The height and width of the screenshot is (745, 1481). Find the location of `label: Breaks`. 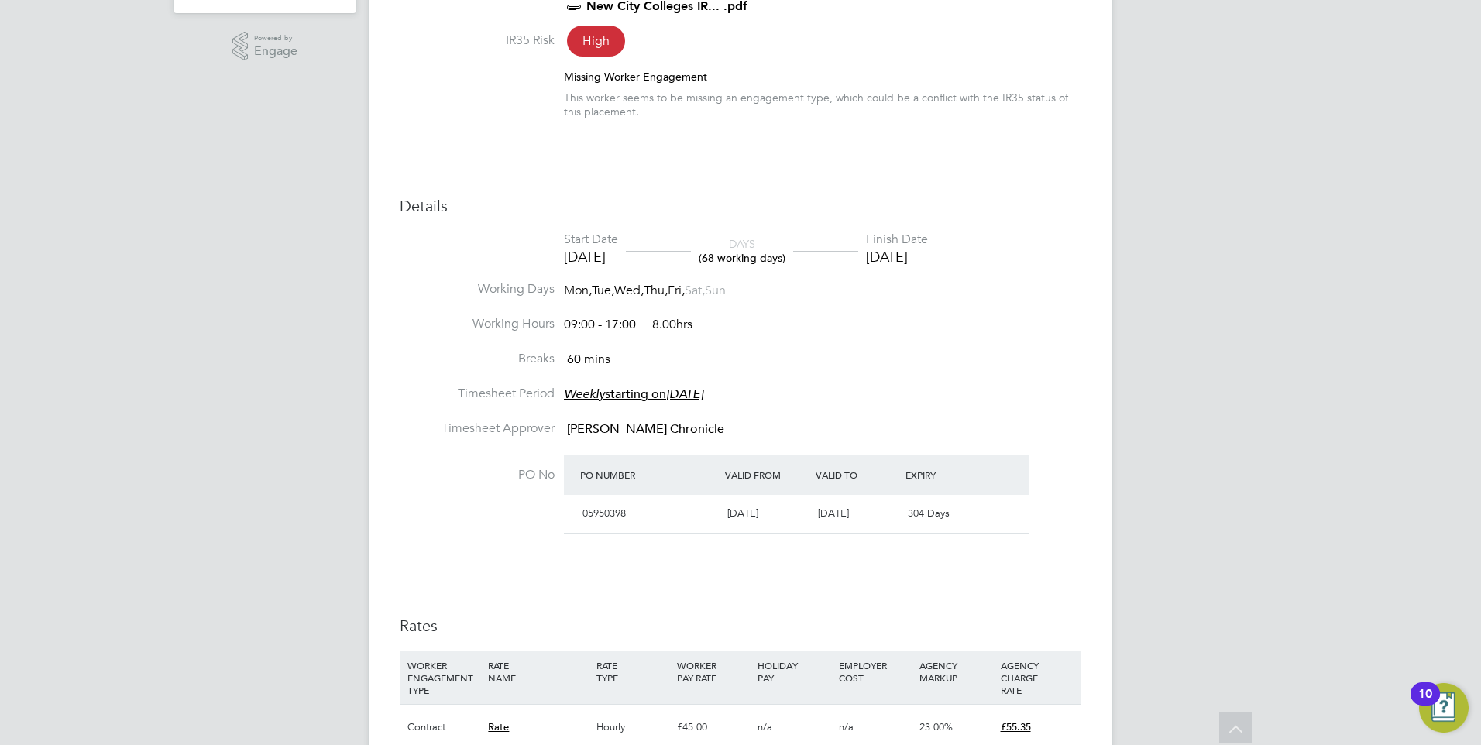

label: Breaks is located at coordinates (477, 359).